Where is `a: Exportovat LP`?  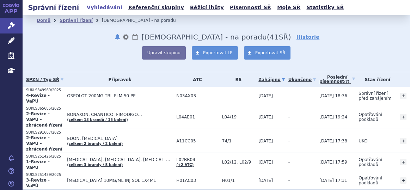
a: Exportovat LP is located at coordinates (215, 53).